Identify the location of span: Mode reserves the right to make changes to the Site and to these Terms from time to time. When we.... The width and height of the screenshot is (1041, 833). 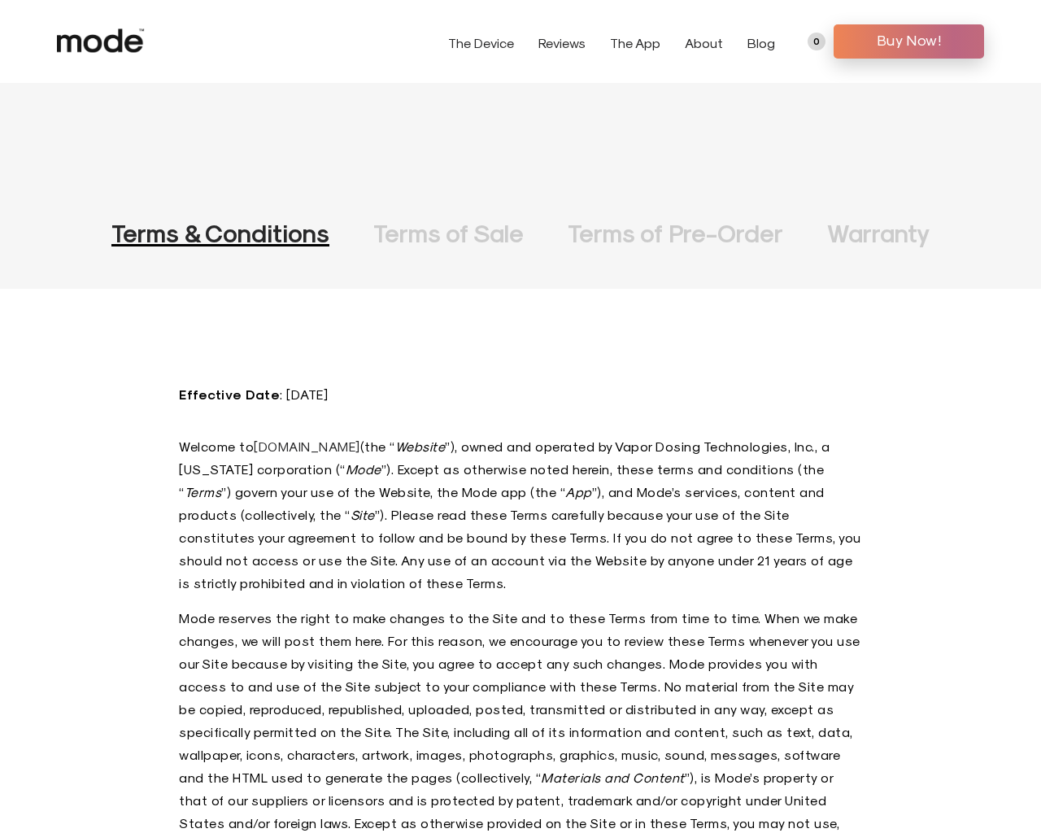
(520, 697).